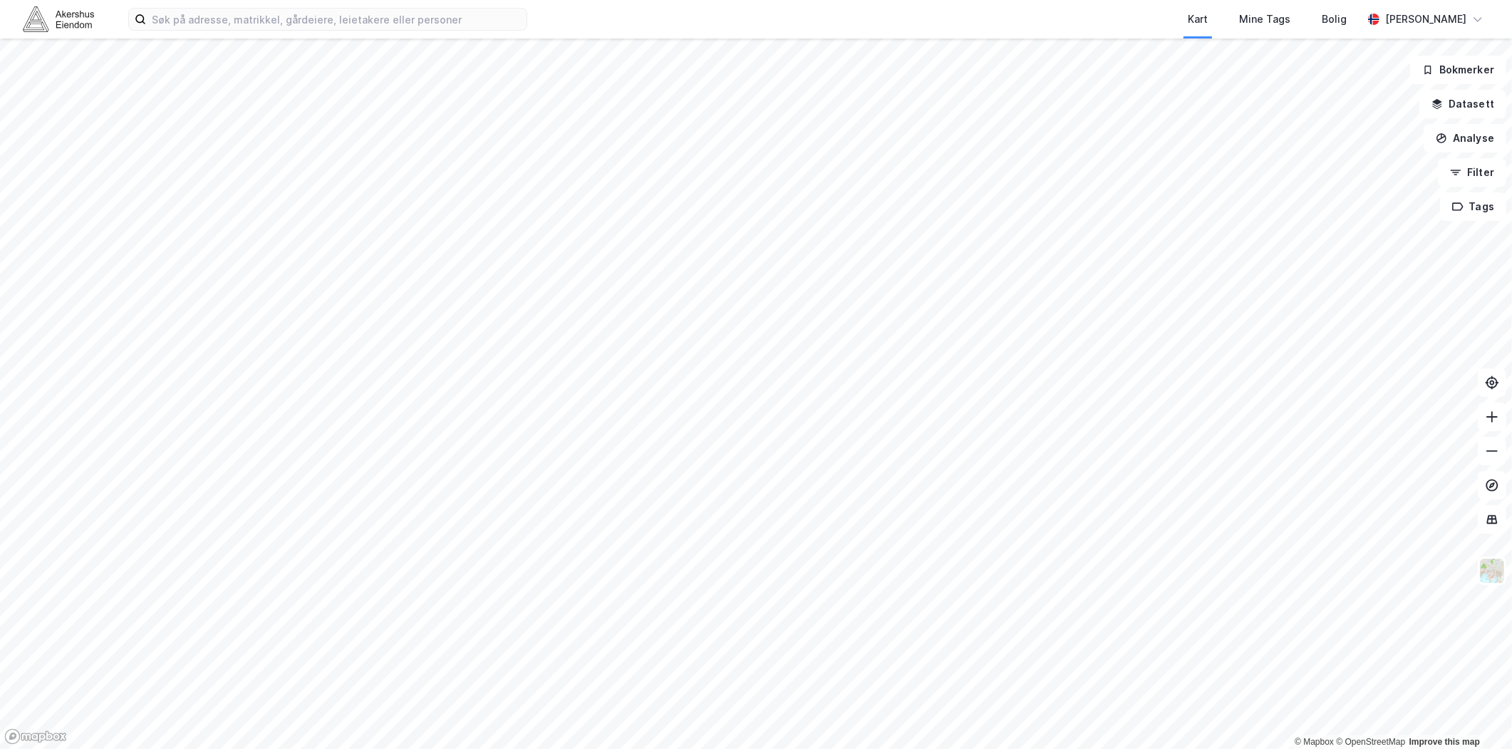 This screenshot has width=1512, height=749. I want to click on input: Søk på adresse, matrikkel, gårdeiere, leietakere eller personer, so click(336, 19).